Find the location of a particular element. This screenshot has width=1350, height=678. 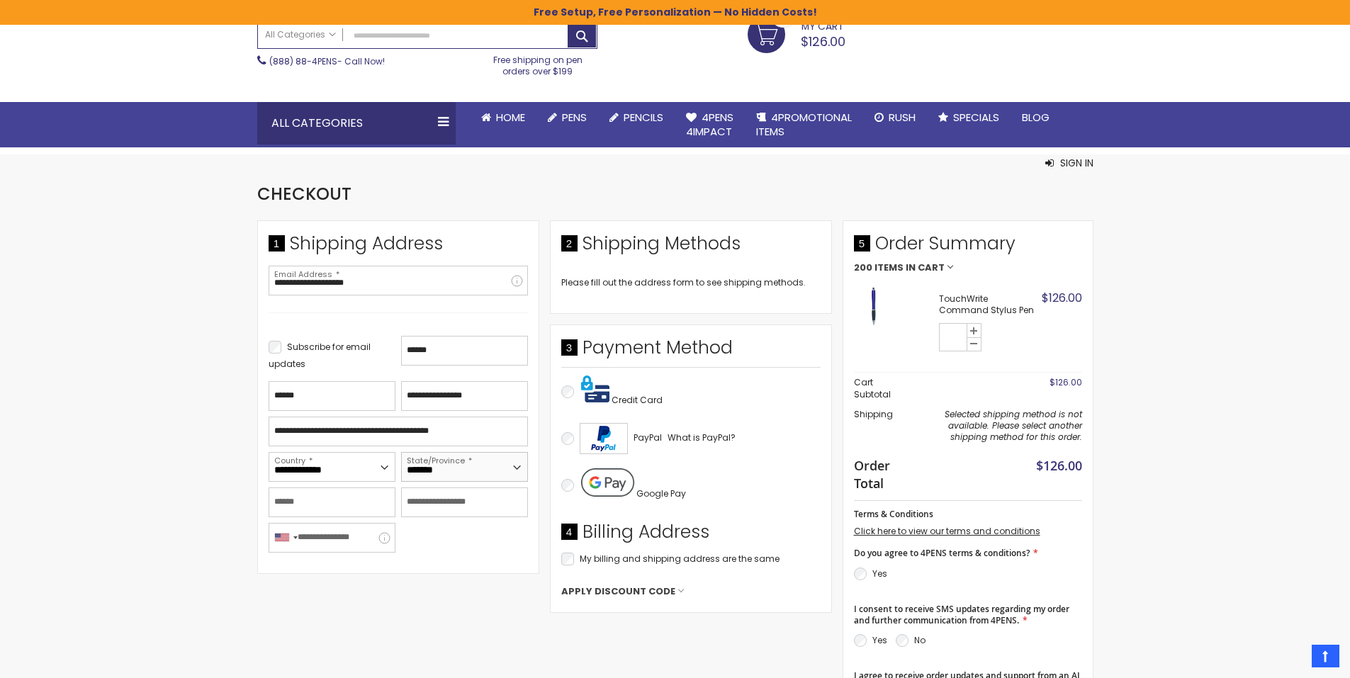

a: Pencils is located at coordinates (636, 118).